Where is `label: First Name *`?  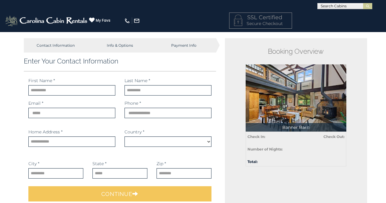 label: First Name * is located at coordinates (42, 81).